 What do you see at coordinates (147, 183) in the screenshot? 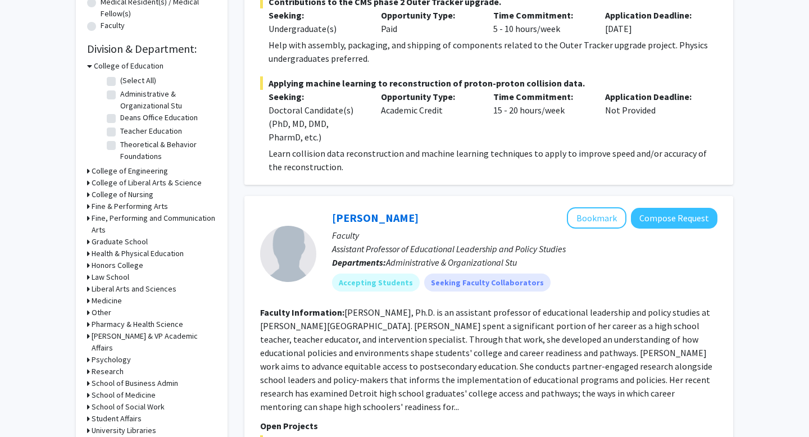
I see `h3: College of Liberal Arts & Science` at bounding box center [147, 183].